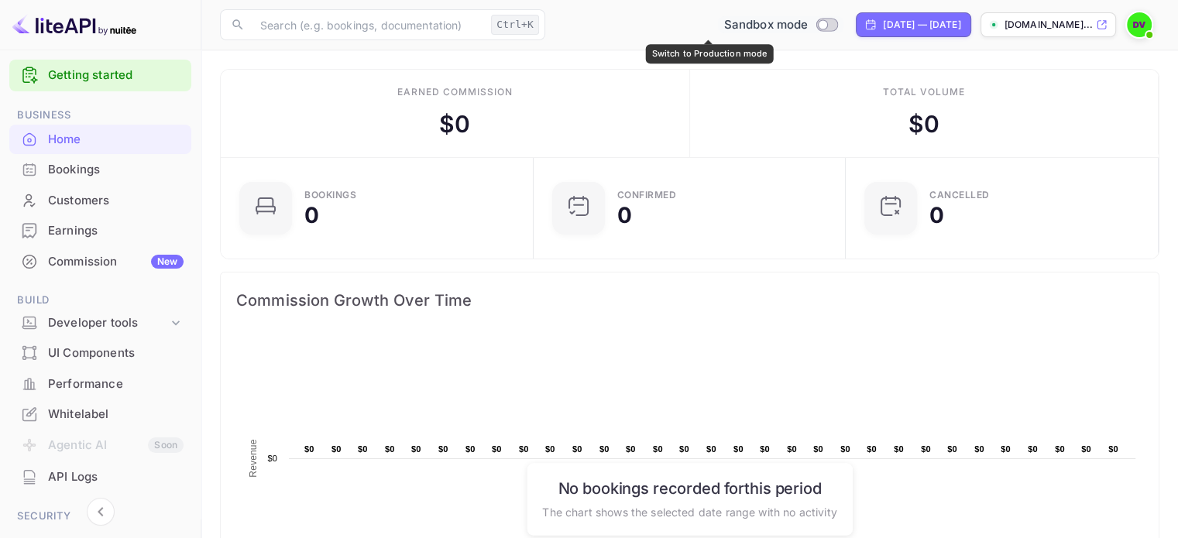  Describe the element at coordinates (923, 92) in the screenshot. I see `div: Total volume` at that location.